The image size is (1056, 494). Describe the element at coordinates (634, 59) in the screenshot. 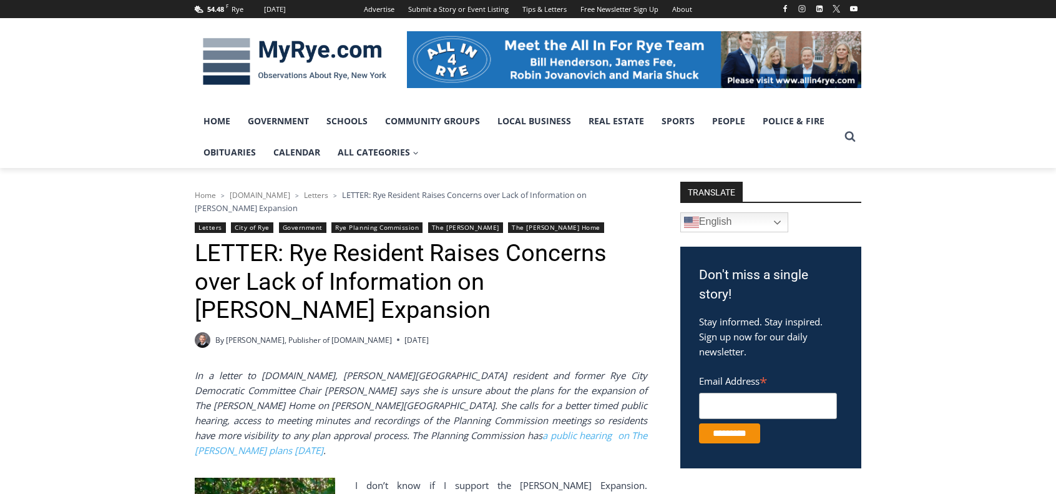

I see `a: All in for Rye` at that location.